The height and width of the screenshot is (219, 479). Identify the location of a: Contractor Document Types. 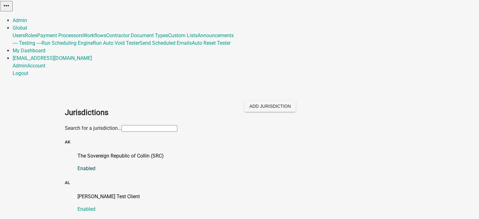
(137, 35).